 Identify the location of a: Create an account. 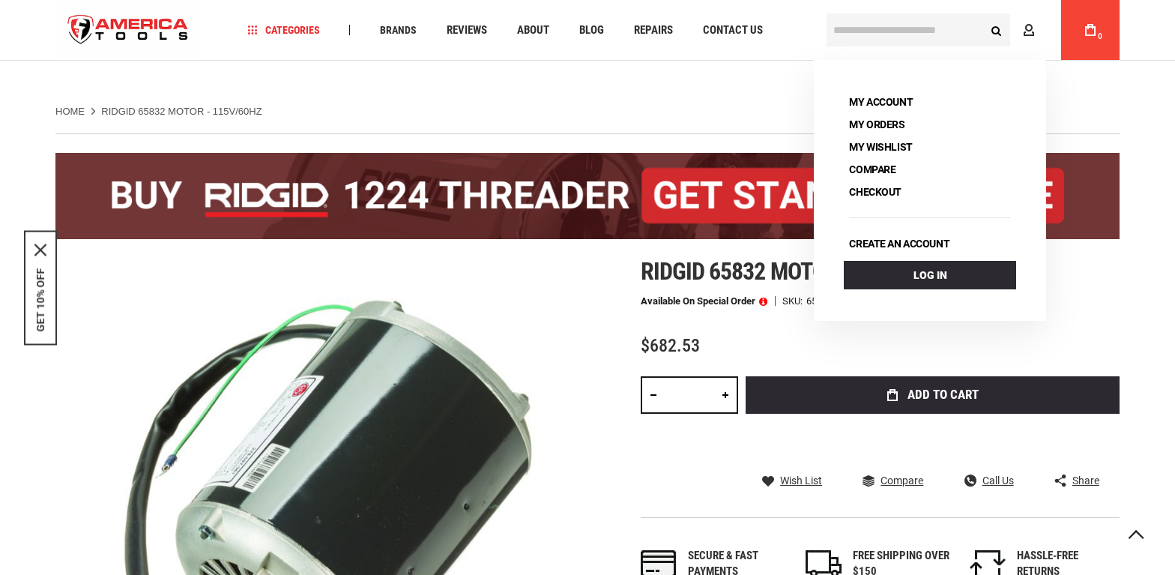
(899, 244).